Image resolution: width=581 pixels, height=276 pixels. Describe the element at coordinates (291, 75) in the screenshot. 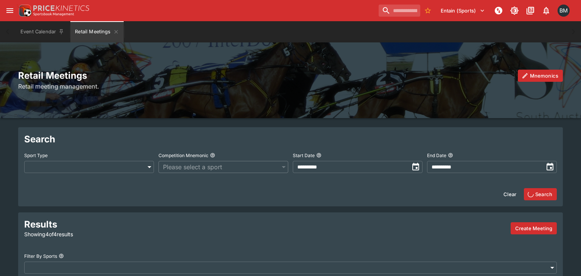

I see `h2: Retail Meetings` at that location.